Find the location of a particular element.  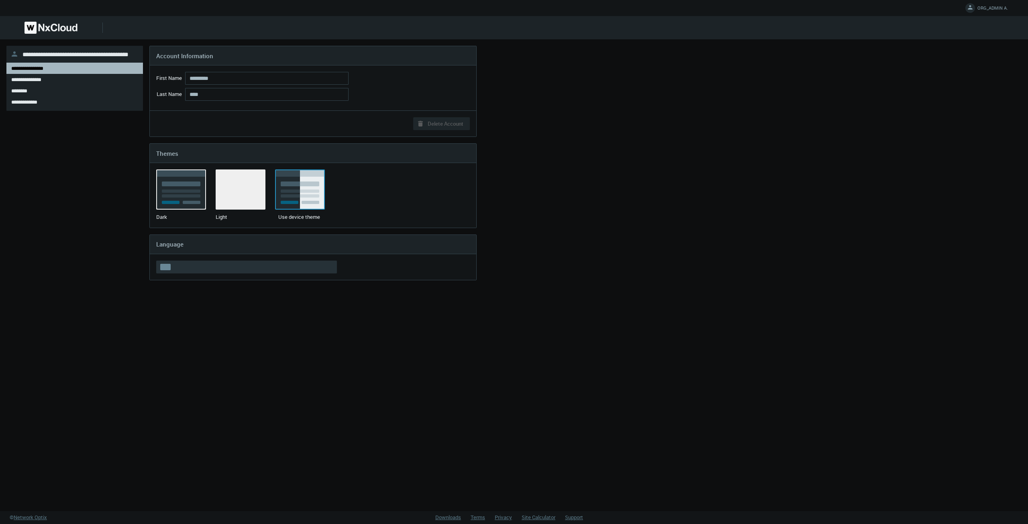

a: ©Network Optix is located at coordinates (28, 518).